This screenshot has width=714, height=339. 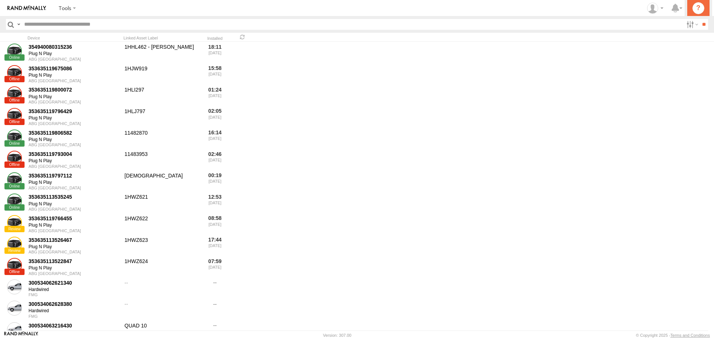 I want to click on label: Search Filter Options, so click(x=691, y=24).